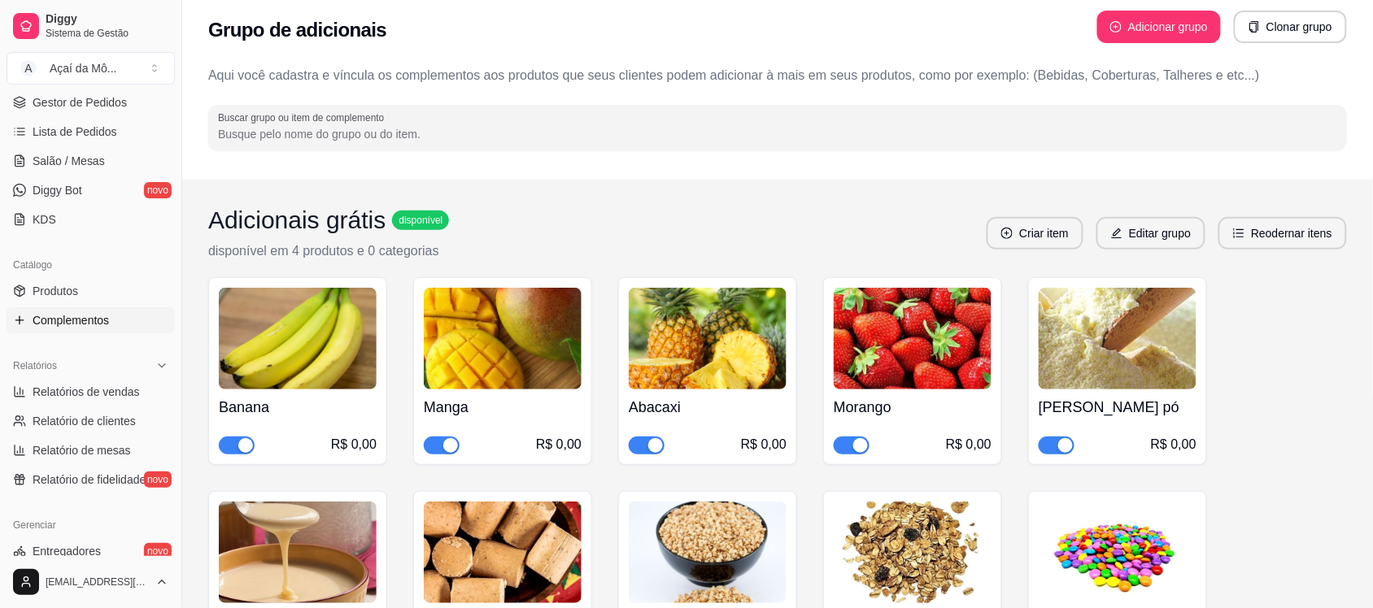  Describe the element at coordinates (90, 525) in the screenshot. I see `div: Gerenciar` at that location.